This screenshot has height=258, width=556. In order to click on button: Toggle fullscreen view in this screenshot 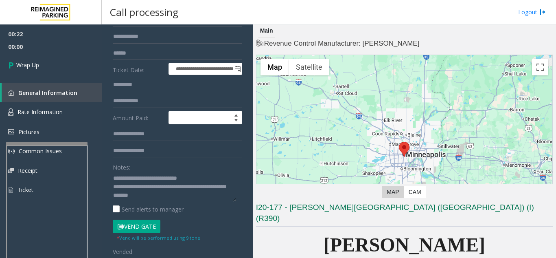, I will do `click(540, 67)`.